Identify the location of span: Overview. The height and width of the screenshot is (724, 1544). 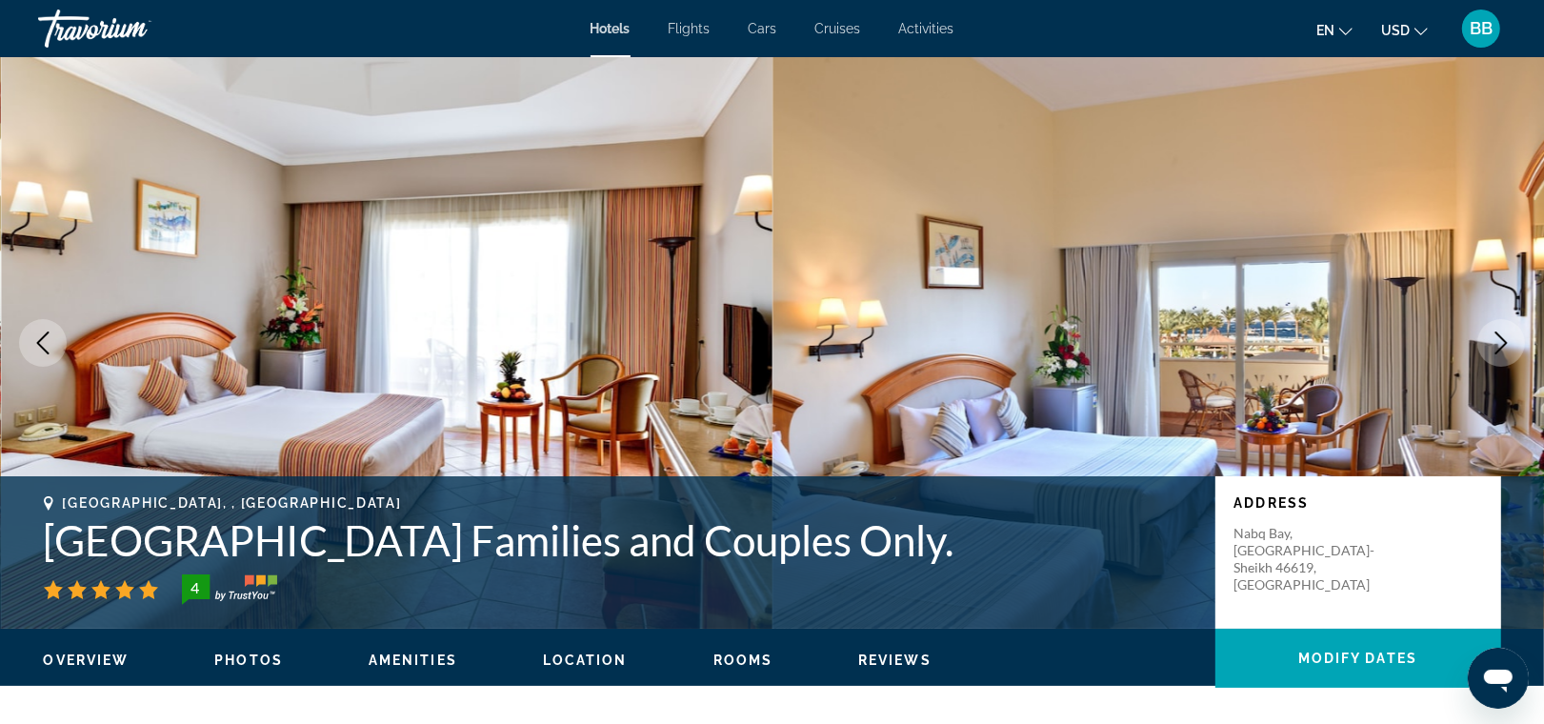
(87, 660).